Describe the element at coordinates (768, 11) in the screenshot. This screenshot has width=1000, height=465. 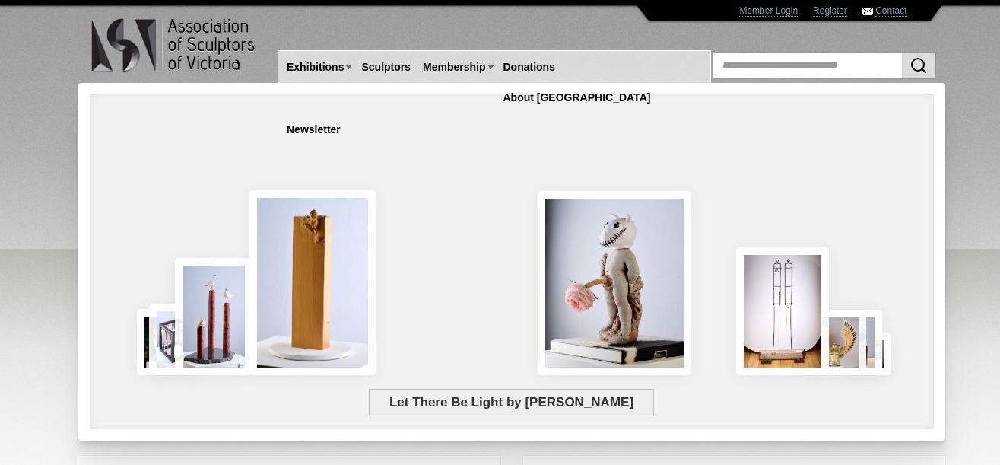
I see `a: Member Login` at that location.